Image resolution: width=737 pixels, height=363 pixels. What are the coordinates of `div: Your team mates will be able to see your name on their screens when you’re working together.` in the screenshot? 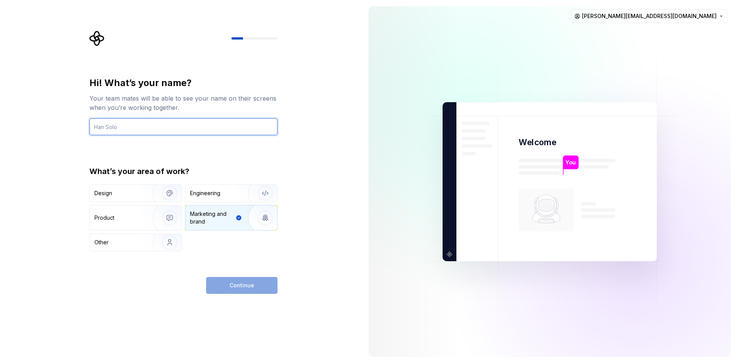 It's located at (184, 103).